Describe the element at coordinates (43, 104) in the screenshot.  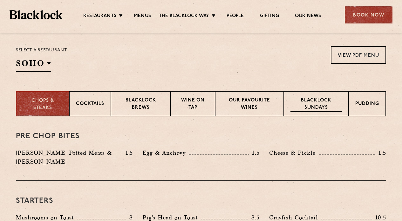
I see `p: Chops & Steaks` at that location.